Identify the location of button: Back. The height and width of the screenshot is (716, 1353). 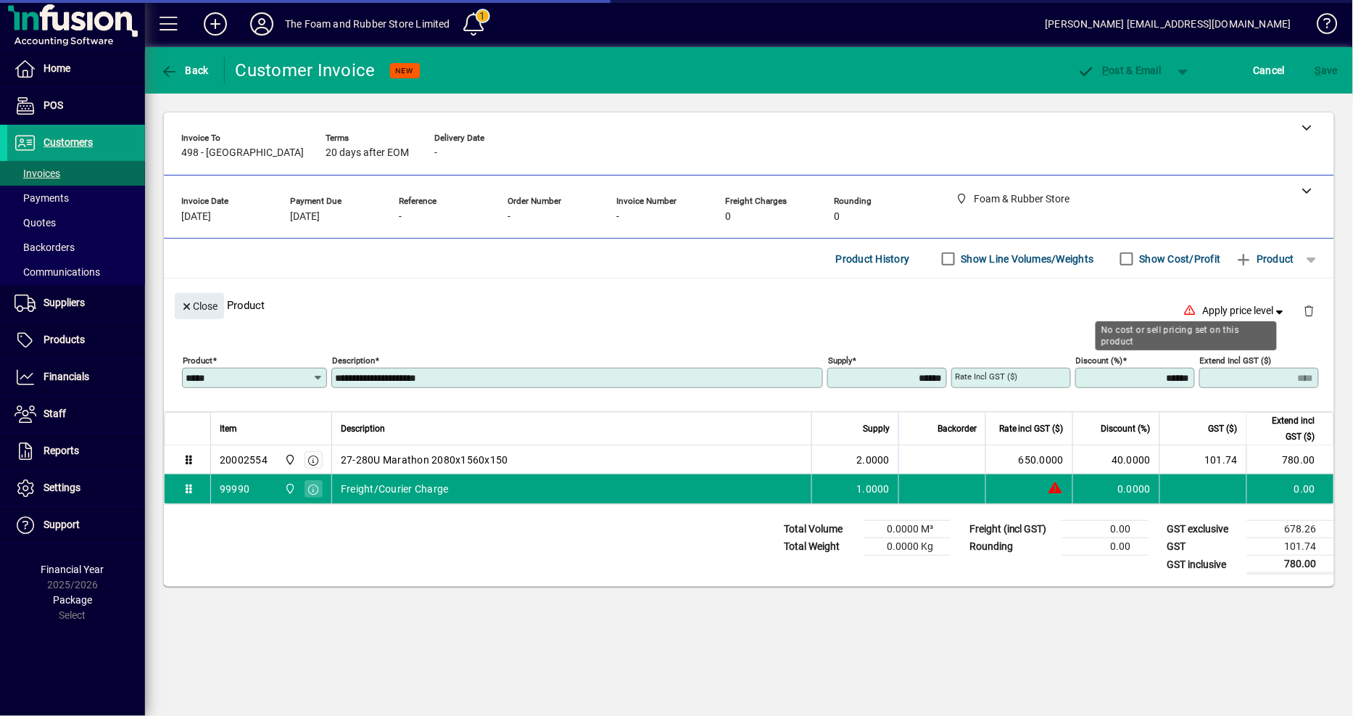
(184, 70).